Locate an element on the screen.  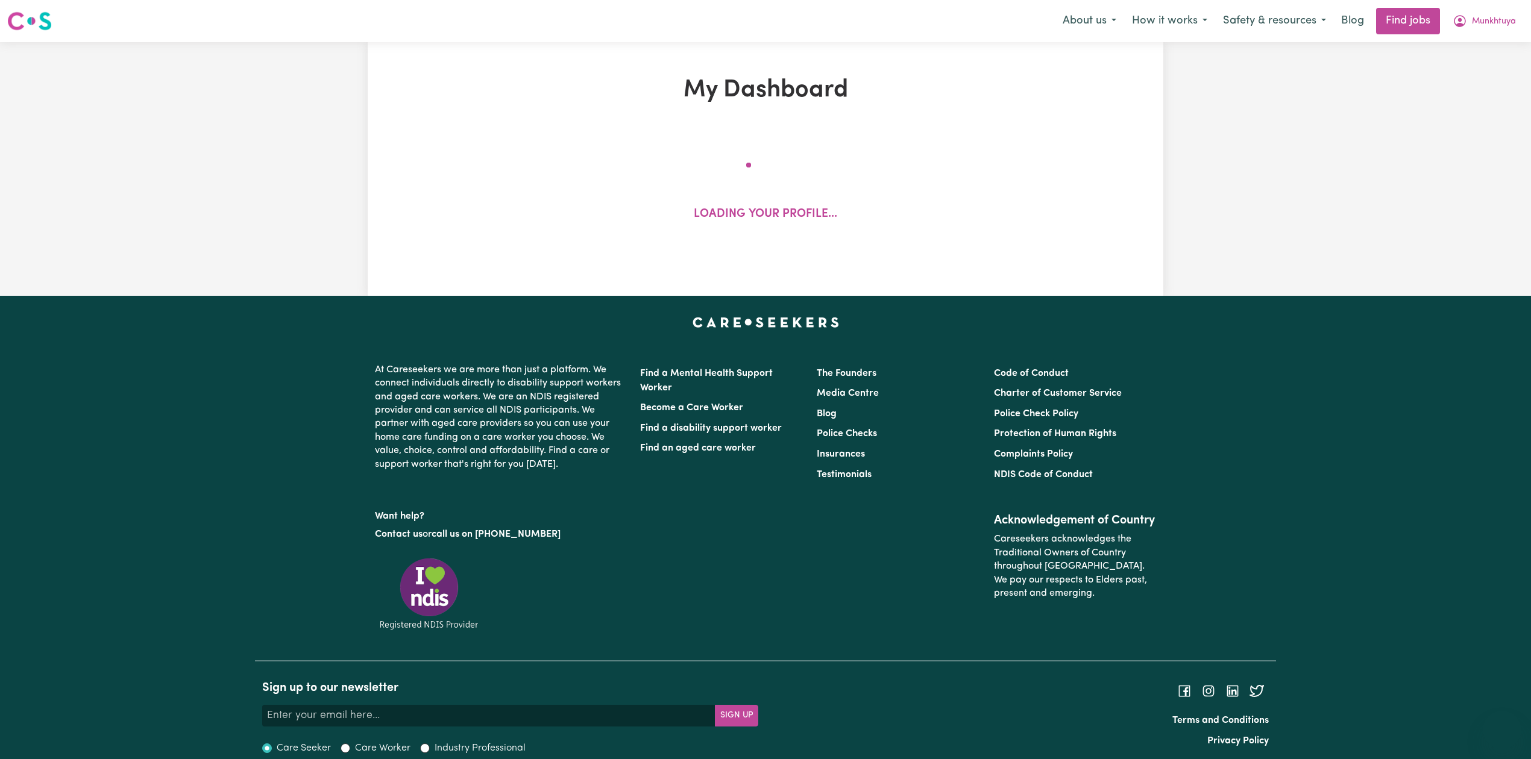
button: About us is located at coordinates (1089, 21).